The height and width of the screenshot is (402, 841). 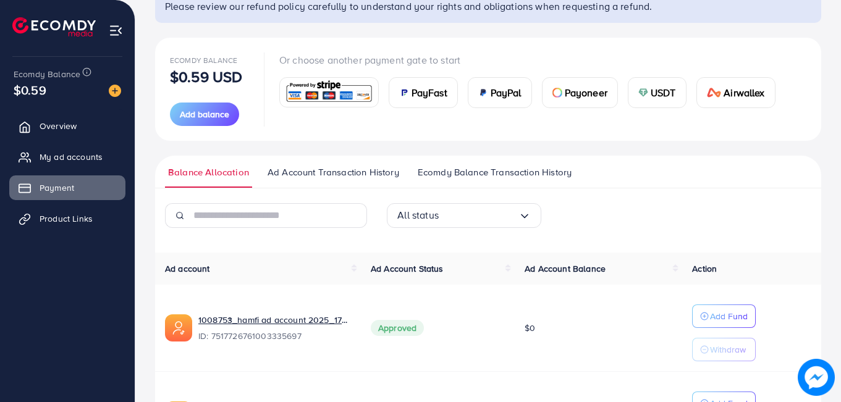 What do you see at coordinates (736, 93) in the screenshot?
I see `a: cardAirwallex` at bounding box center [736, 93].